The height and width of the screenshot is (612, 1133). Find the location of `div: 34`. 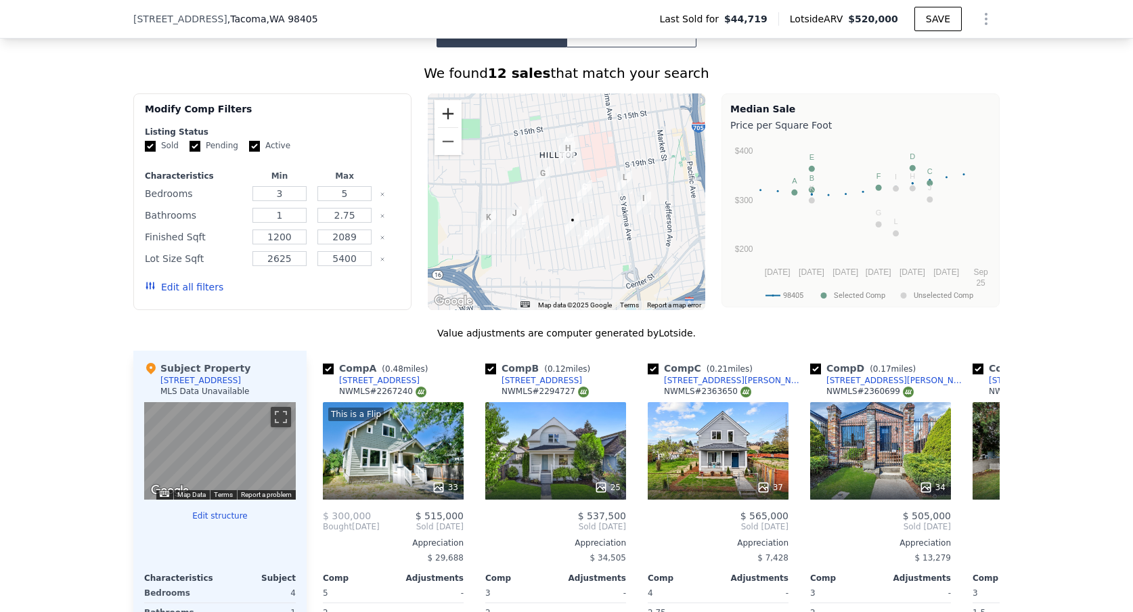

div: 34 is located at coordinates (932, 487).